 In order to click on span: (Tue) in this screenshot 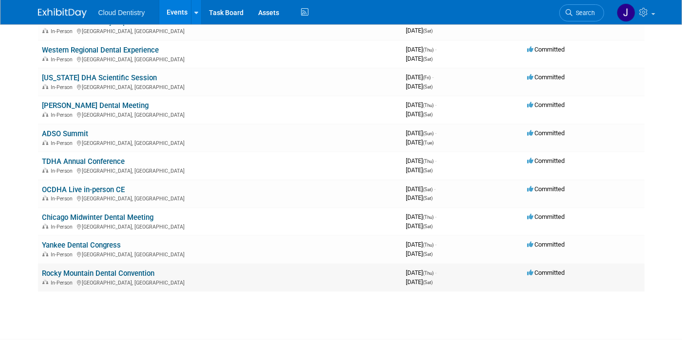, I will do `click(428, 143)`.